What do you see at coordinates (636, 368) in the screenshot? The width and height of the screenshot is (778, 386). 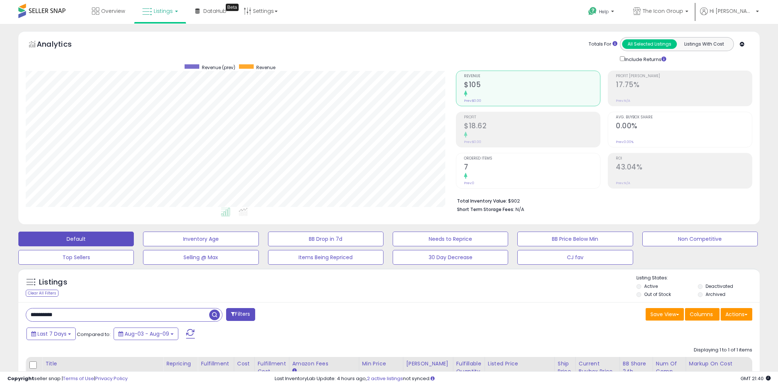 I see `div: BB Share 24h.` at bounding box center [636, 368].